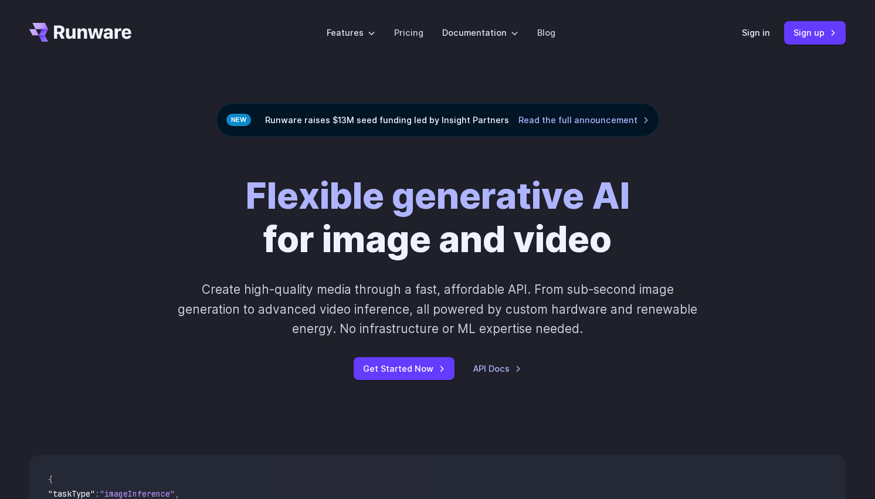 The width and height of the screenshot is (875, 499). Describe the element at coordinates (437, 217) in the screenshot. I see `h1: for image and video` at that location.